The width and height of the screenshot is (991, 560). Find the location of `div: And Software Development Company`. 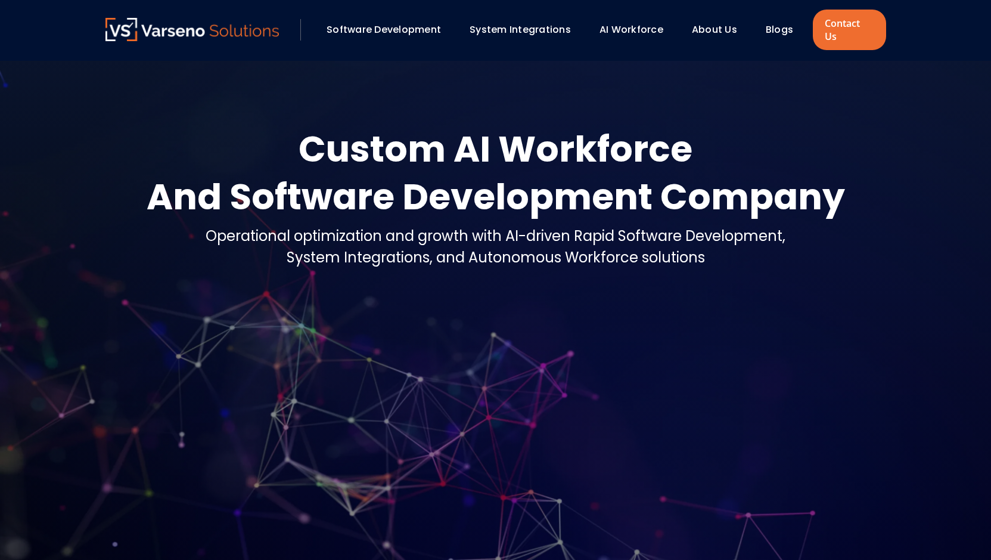

div: And Software Development Company is located at coordinates (496, 197).